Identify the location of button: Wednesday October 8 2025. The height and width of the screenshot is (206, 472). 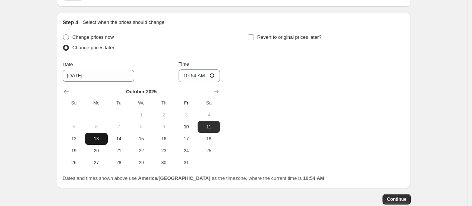
(141, 127).